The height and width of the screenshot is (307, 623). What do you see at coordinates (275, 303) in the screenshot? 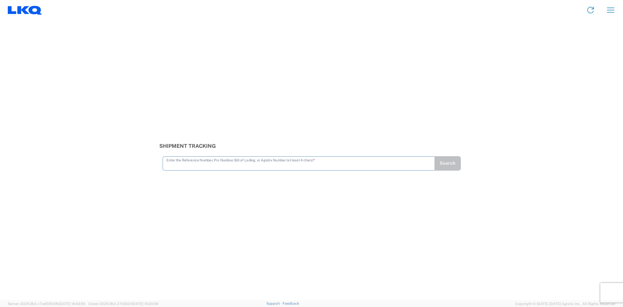
I see `a: Support` at bounding box center [275, 303].